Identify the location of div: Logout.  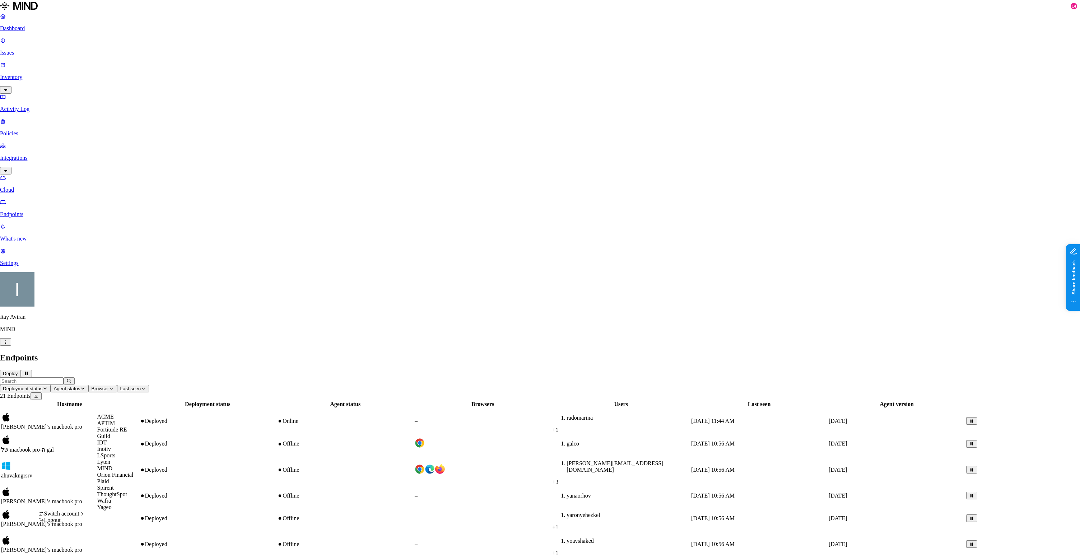
(62, 520).